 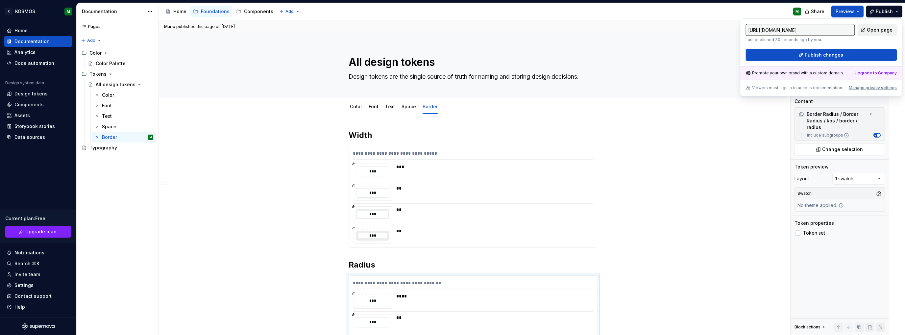 I want to click on h2: Width, so click(x=473, y=135).